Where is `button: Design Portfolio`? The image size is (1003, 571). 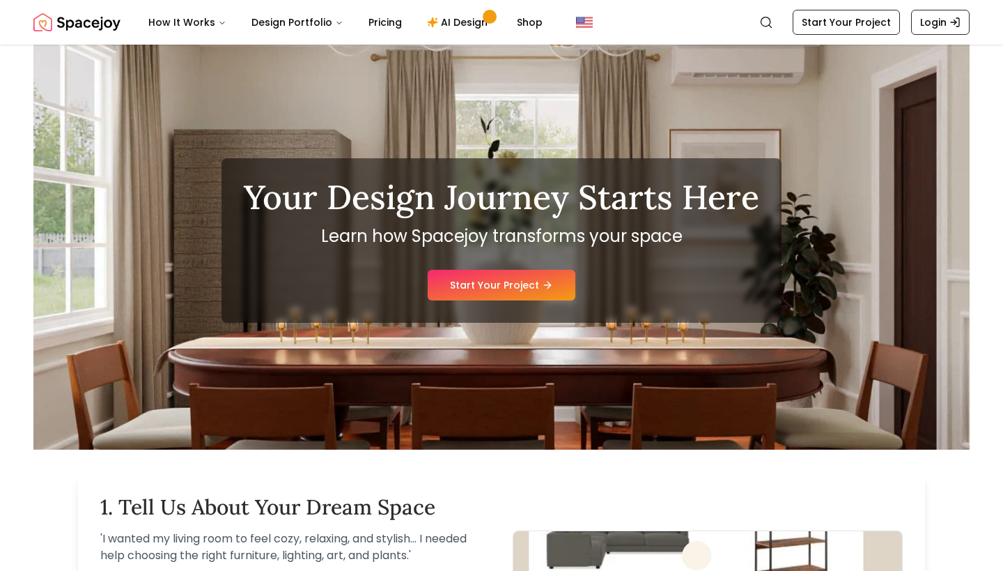 button: Design Portfolio is located at coordinates (297, 22).